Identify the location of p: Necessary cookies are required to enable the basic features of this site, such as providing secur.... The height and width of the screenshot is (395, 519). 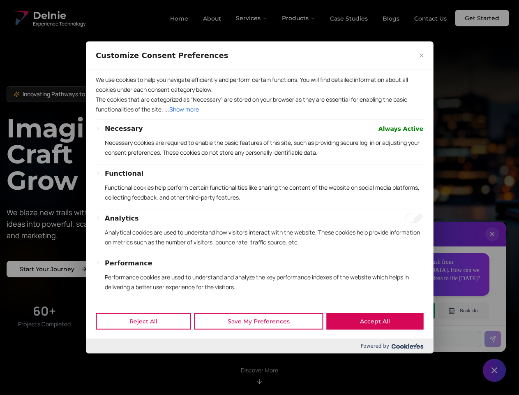
(264, 148).